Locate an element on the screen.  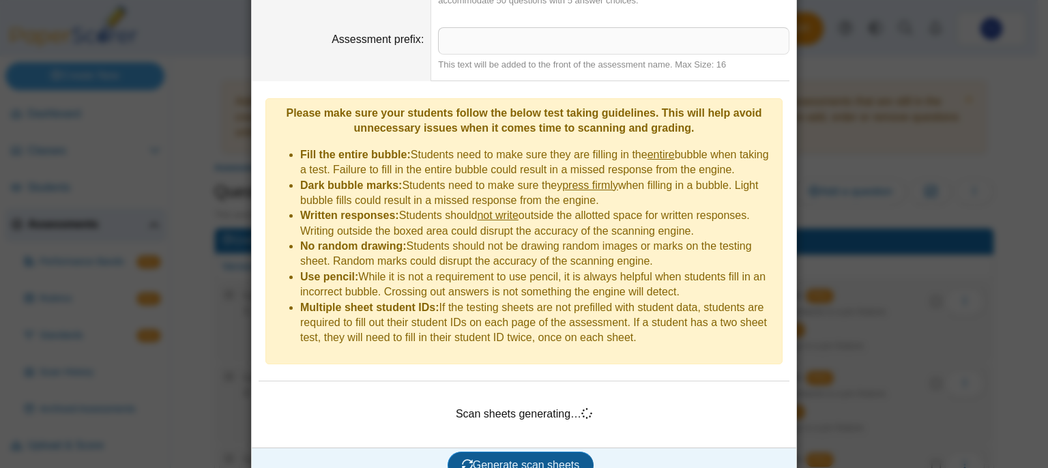
u: entire is located at coordinates (661, 154).